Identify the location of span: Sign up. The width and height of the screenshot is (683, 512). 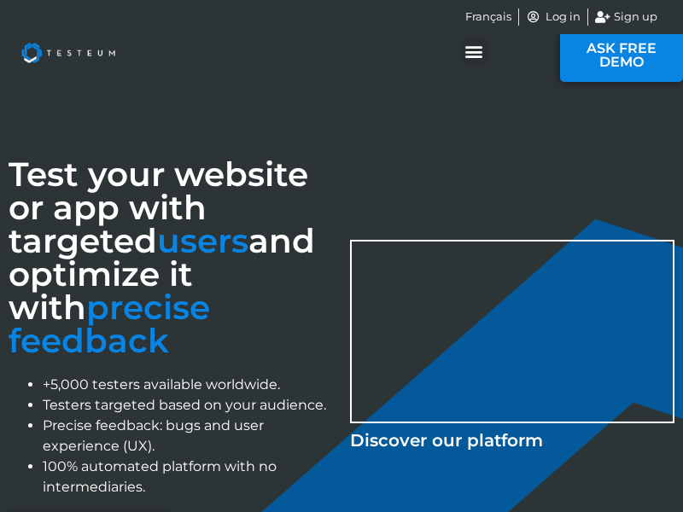
(634, 17).